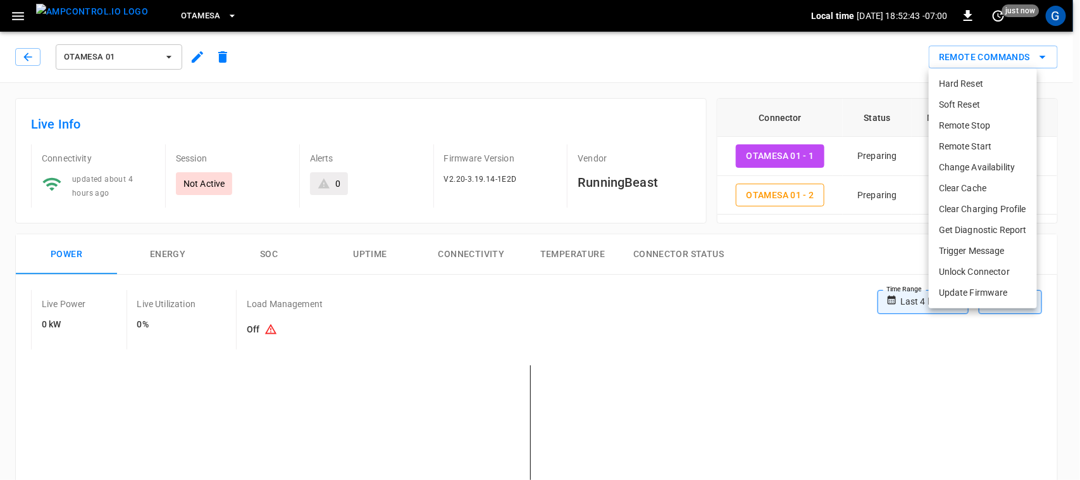  What do you see at coordinates (983, 251) in the screenshot?
I see `li: Trigger Message` at bounding box center [983, 251].